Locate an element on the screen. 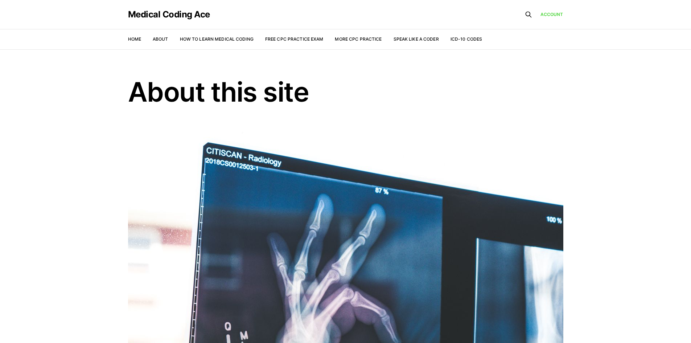 Image resolution: width=691 pixels, height=343 pixels. a: How to Learn Medical Coding is located at coordinates (217, 39).